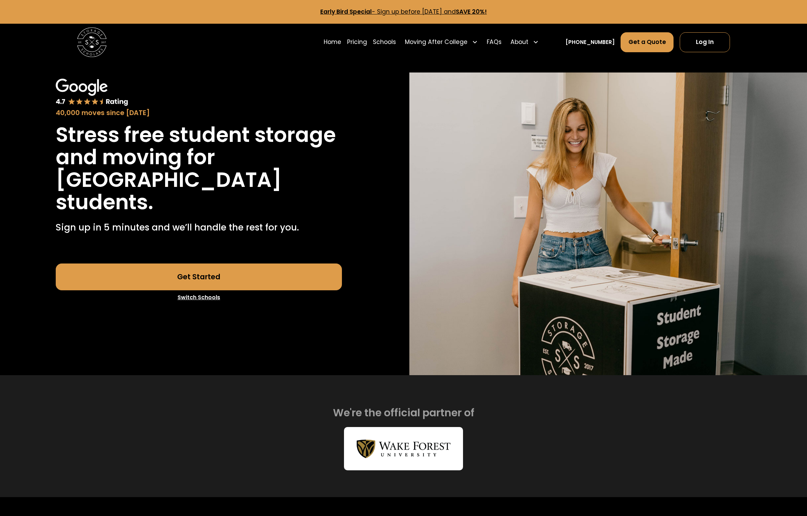 The height and width of the screenshot is (516, 807). Describe the element at coordinates (608, 224) in the screenshot. I see `img: Storage Scholars will have everything waiting for you in your room when you arrive to campus.` at that location.